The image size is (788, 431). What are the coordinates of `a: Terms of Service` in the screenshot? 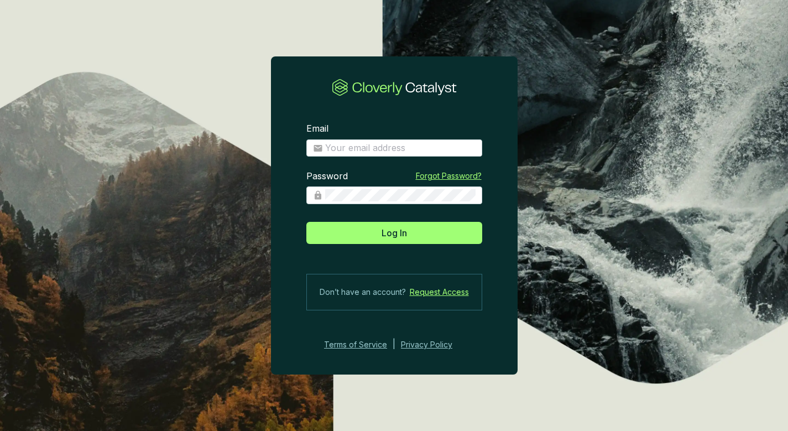 It's located at (354, 344).